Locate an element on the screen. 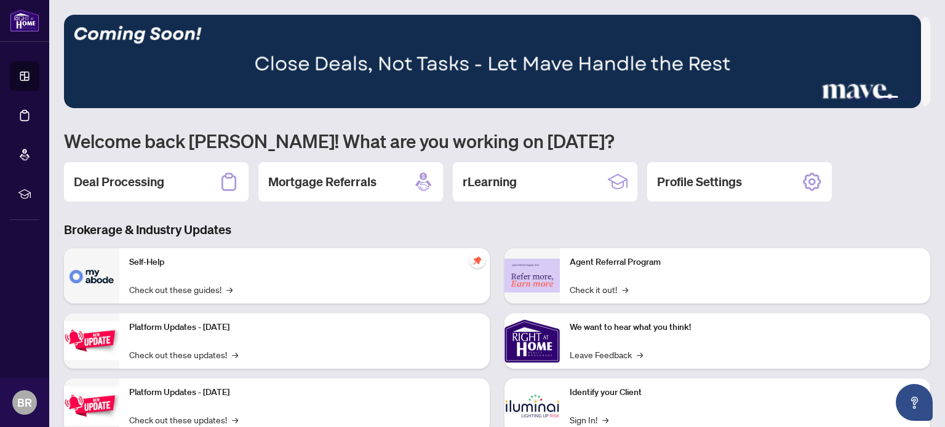 Image resolution: width=945 pixels, height=427 pixels. a: Check it out!→ is located at coordinates (598, 290).